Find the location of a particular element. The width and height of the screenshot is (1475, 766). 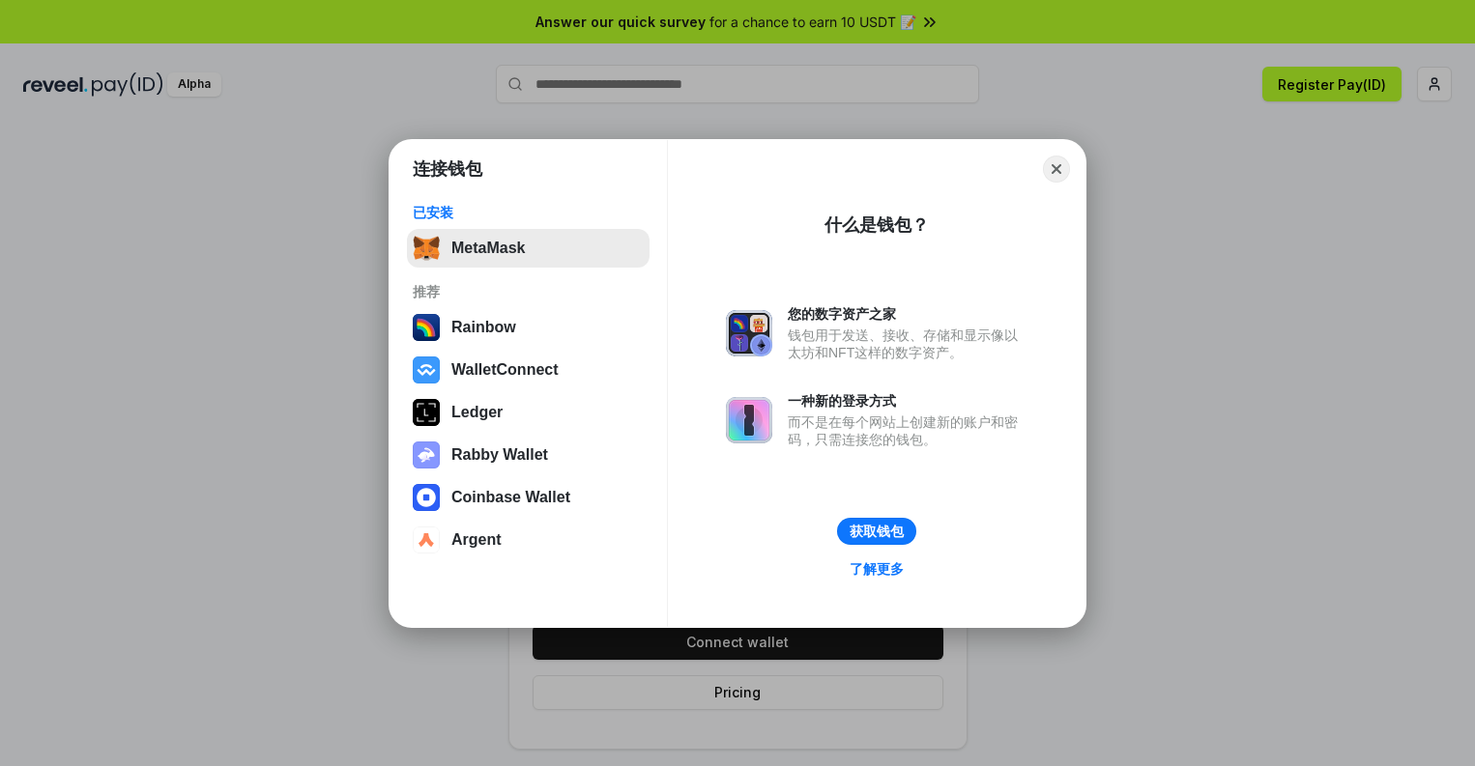

div: Coinbase Wallet is located at coordinates (510, 498).